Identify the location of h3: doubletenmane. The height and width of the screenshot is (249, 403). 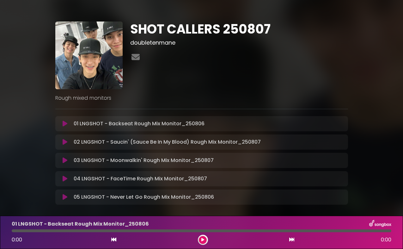
(239, 43).